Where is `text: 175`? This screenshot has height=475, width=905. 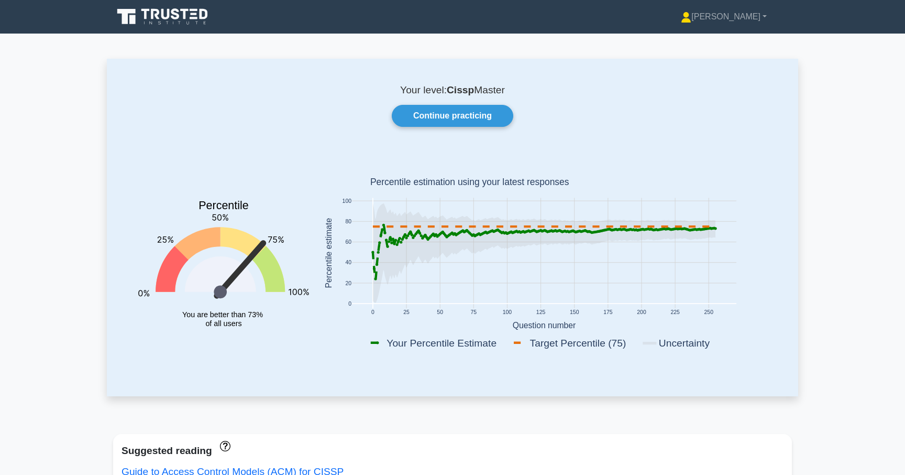 text: 175 is located at coordinates (608, 312).